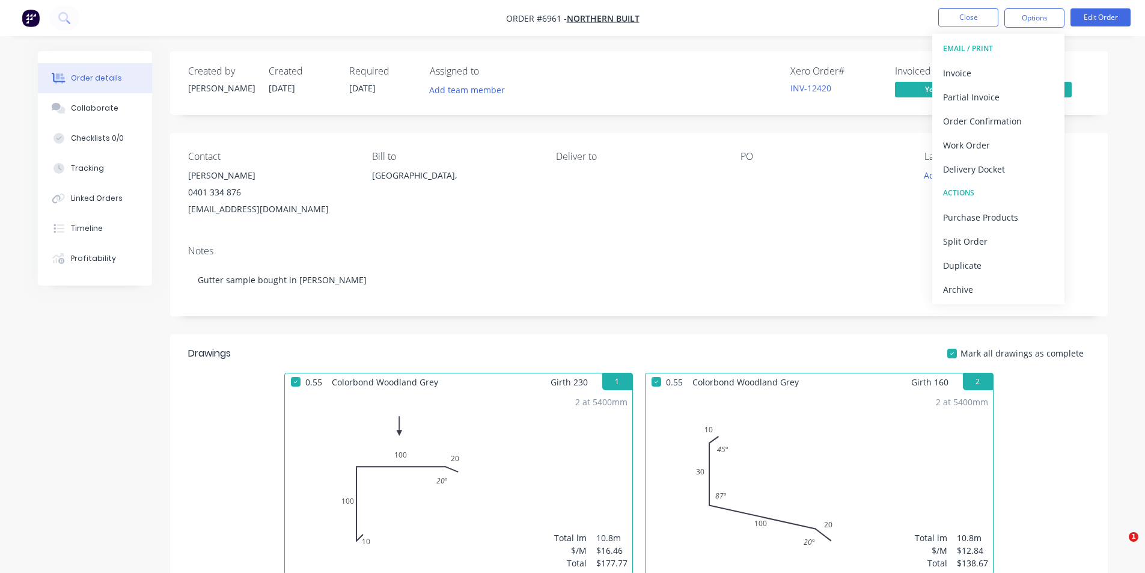 This screenshot has width=1145, height=573. Describe the element at coordinates (999, 241) in the screenshot. I see `div: Split Order` at that location.